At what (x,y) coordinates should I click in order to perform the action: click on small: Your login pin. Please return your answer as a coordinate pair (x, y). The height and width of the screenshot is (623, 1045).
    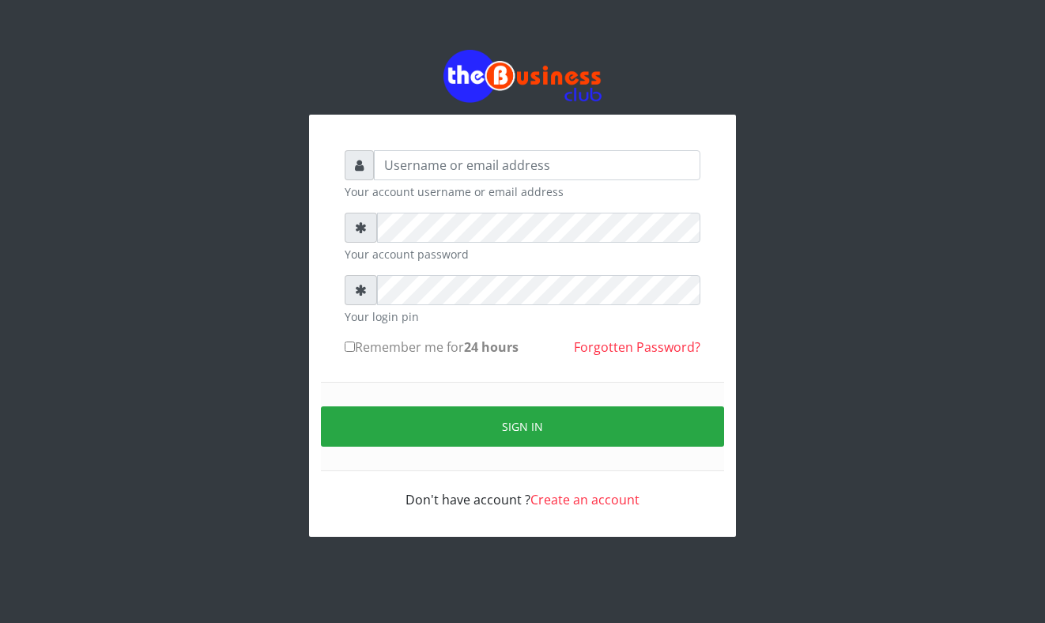
    Looking at the image, I should click on (522, 316).